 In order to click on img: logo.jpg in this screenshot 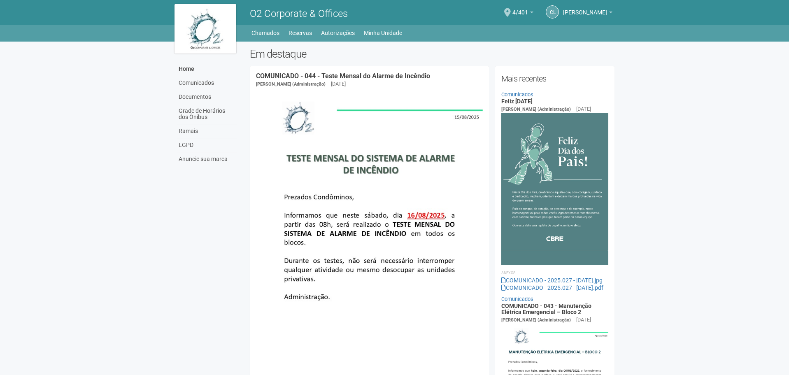, I will do `click(205, 29)`.